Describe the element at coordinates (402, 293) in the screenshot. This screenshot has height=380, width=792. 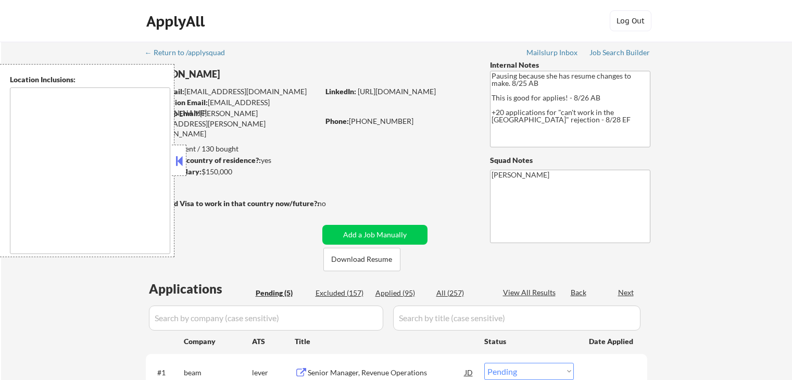
I see `div: Applied (95)` at that location.